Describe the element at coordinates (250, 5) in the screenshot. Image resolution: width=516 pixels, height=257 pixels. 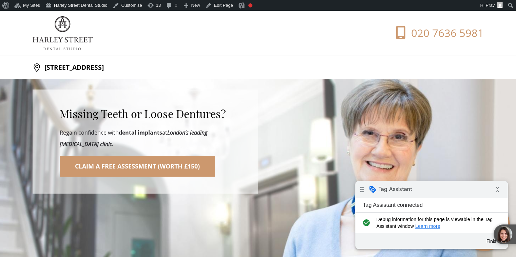
I see `div: Focus keyphrase not set` at that location.